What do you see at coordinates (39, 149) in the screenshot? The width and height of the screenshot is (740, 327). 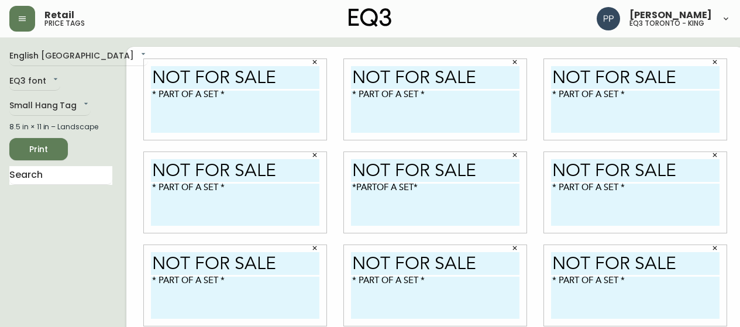 I see `span: Print` at bounding box center [39, 149].